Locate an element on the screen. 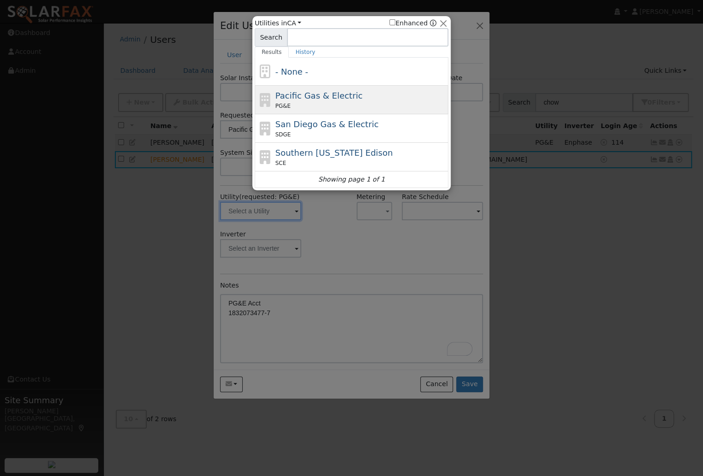 The width and height of the screenshot is (703, 476). a: Results is located at coordinates (272, 52).